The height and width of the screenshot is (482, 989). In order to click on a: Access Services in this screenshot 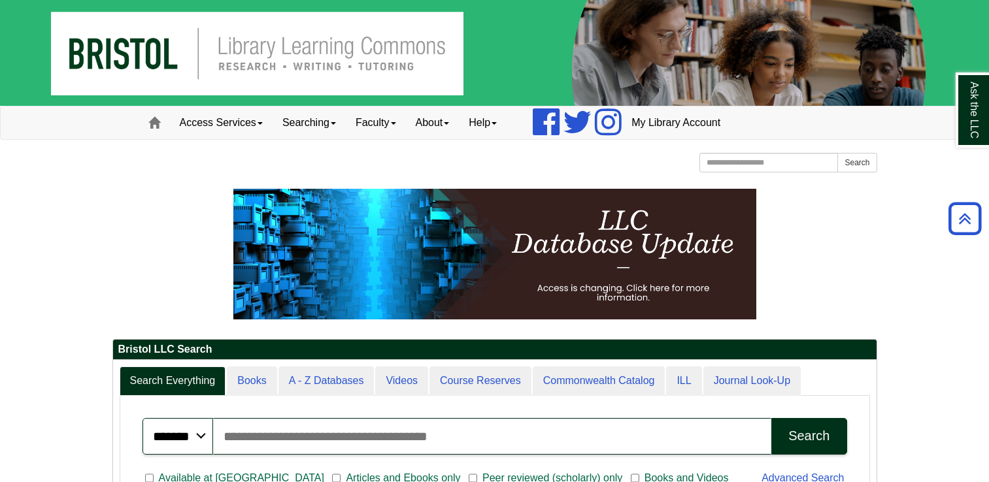, I will do `click(221, 123)`.